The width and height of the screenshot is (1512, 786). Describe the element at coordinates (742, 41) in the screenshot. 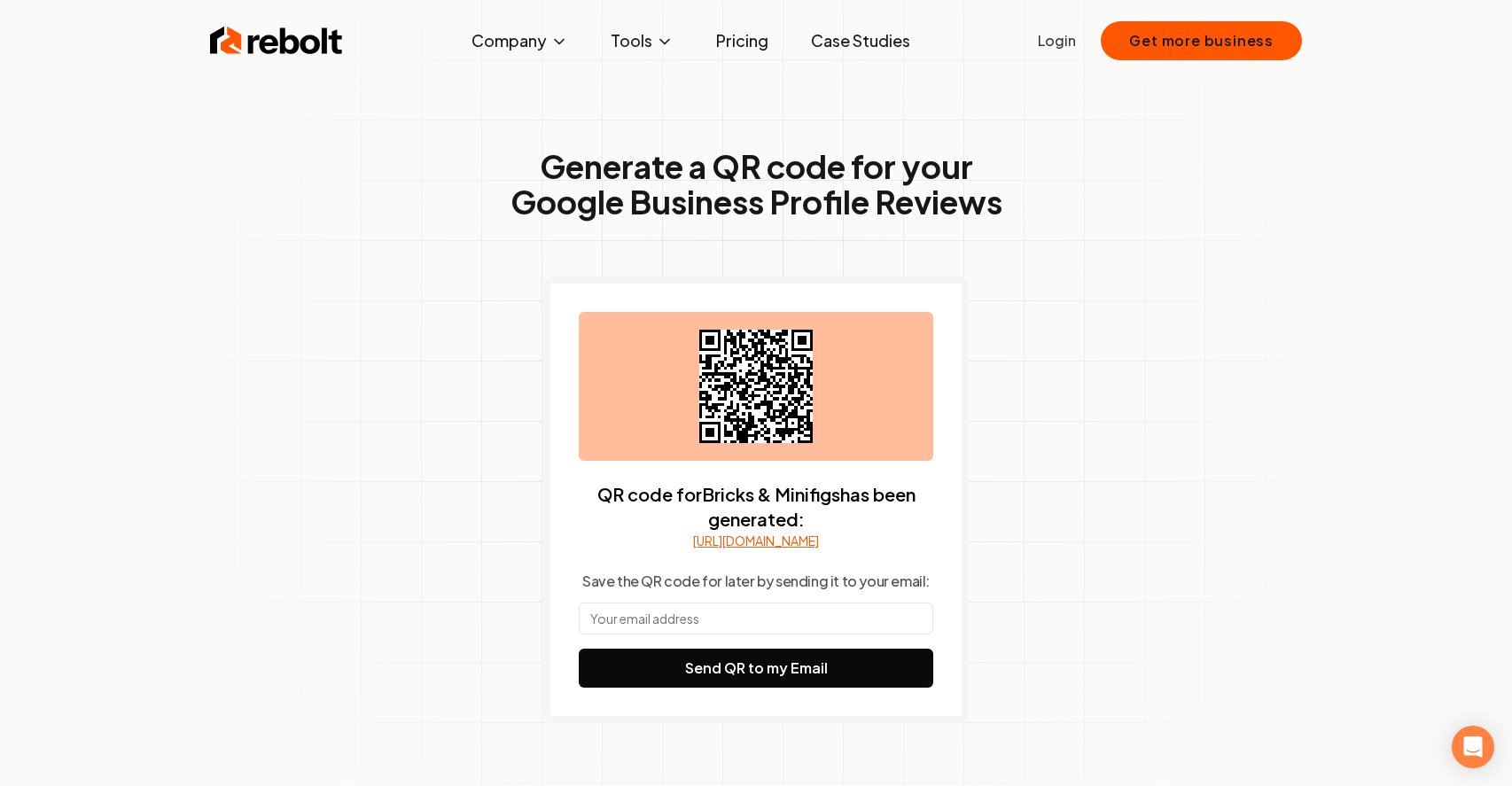

I see `a: Pricing` at that location.